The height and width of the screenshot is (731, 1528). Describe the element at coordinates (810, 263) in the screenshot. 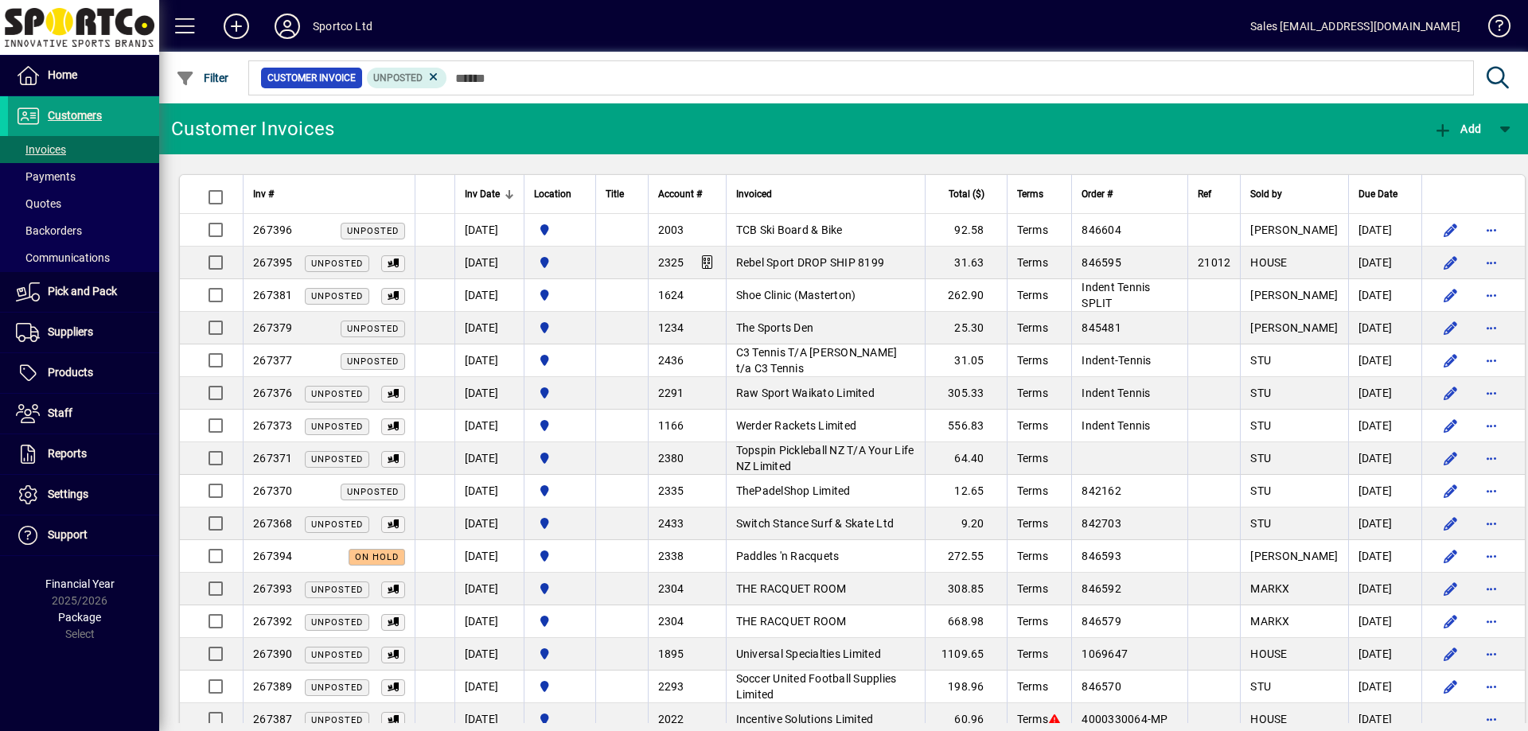

I see `span: Rebel Sport DROP SHIP 8199` at that location.